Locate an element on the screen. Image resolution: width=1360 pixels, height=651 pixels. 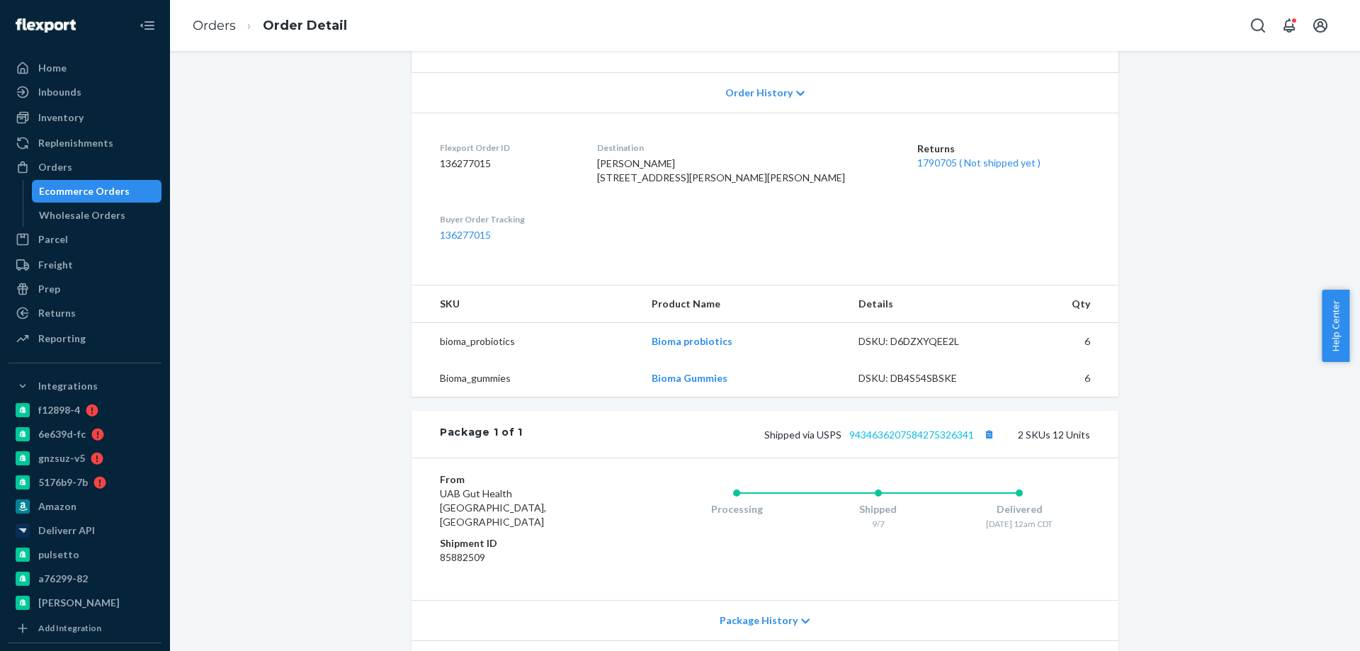
a: Reporting is located at coordinates (85, 339).